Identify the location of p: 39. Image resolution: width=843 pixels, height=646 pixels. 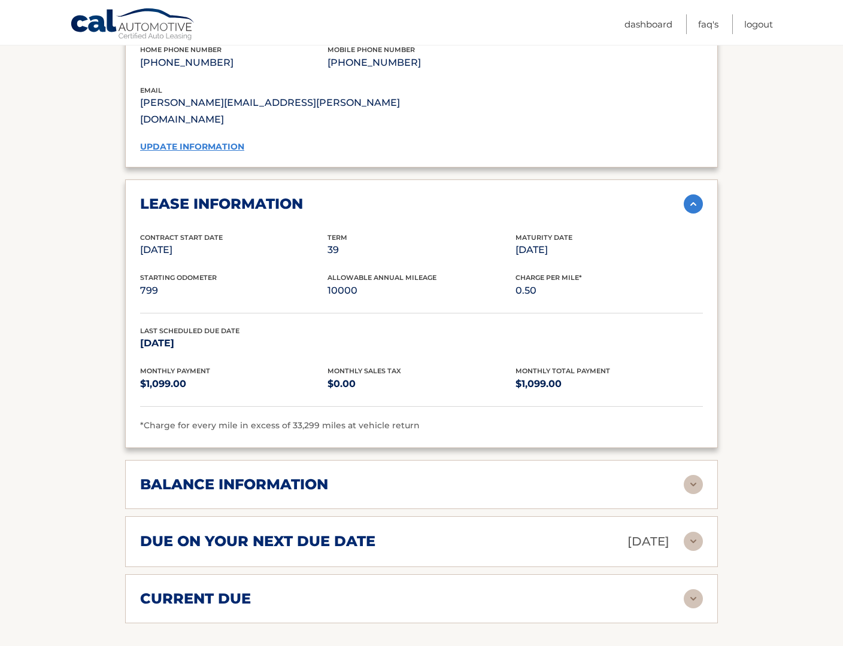
(421, 250).